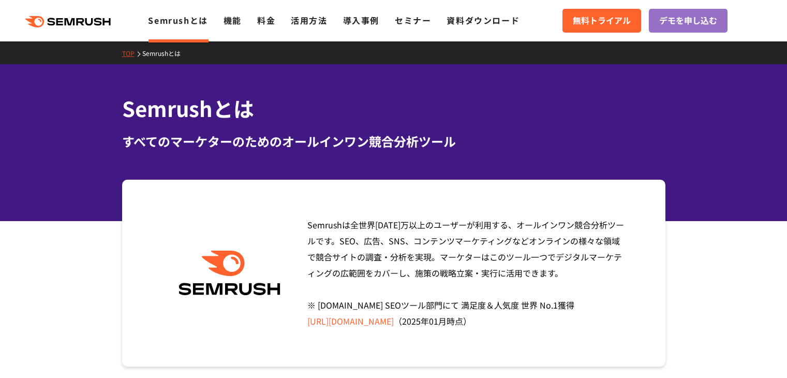 The image size is (787, 378). Describe the element at coordinates (394, 108) in the screenshot. I see `h1: Semrushとは` at that location.